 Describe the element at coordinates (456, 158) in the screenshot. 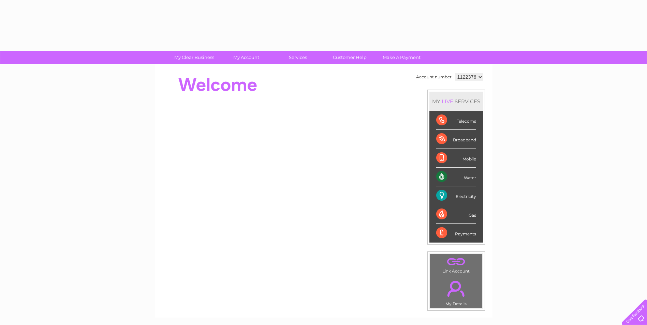

I see `div: Mobile` at that location.